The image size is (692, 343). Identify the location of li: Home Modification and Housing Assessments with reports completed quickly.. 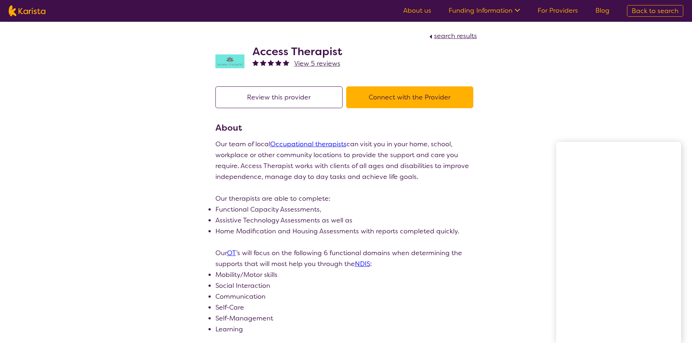
(346, 231).